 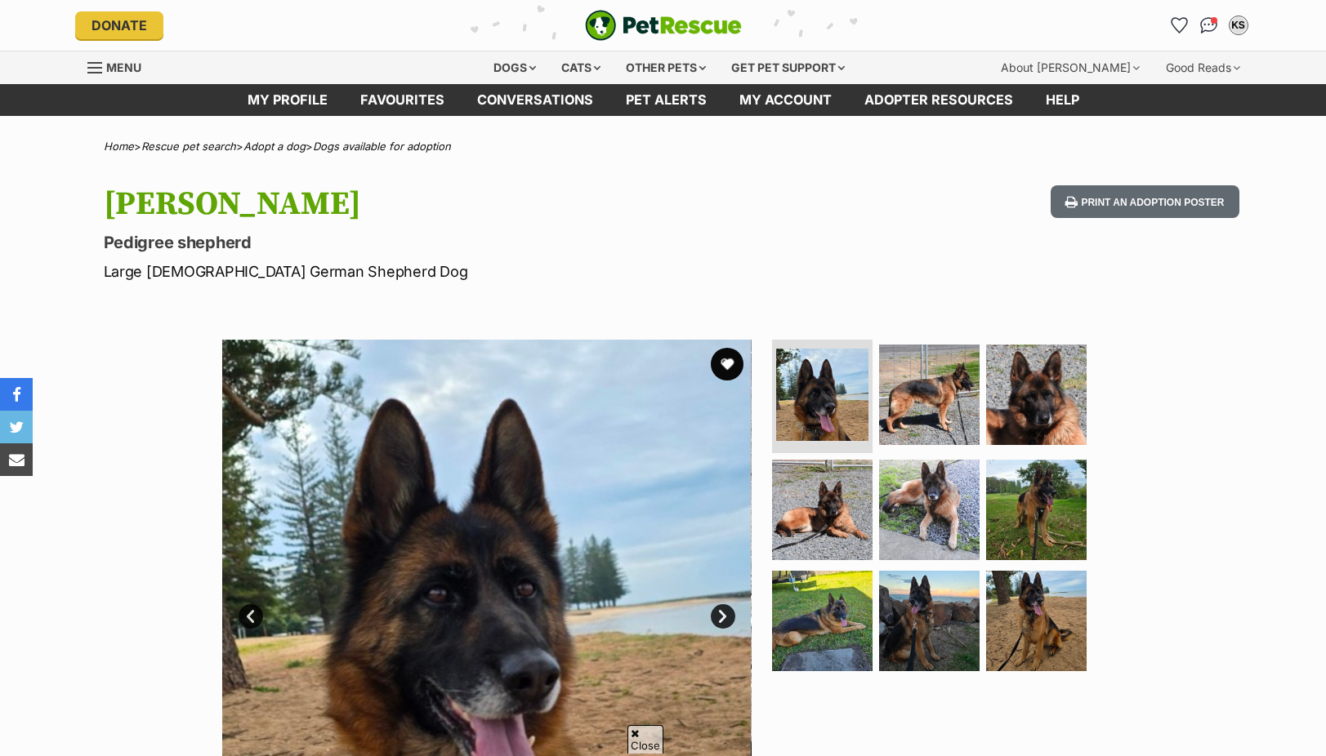 I want to click on img: logo-e224e6f780fb5917bec1dbf3a21bbac754714ae5b6737aabdf751b685950b380.svg, so click(x=663, y=25).